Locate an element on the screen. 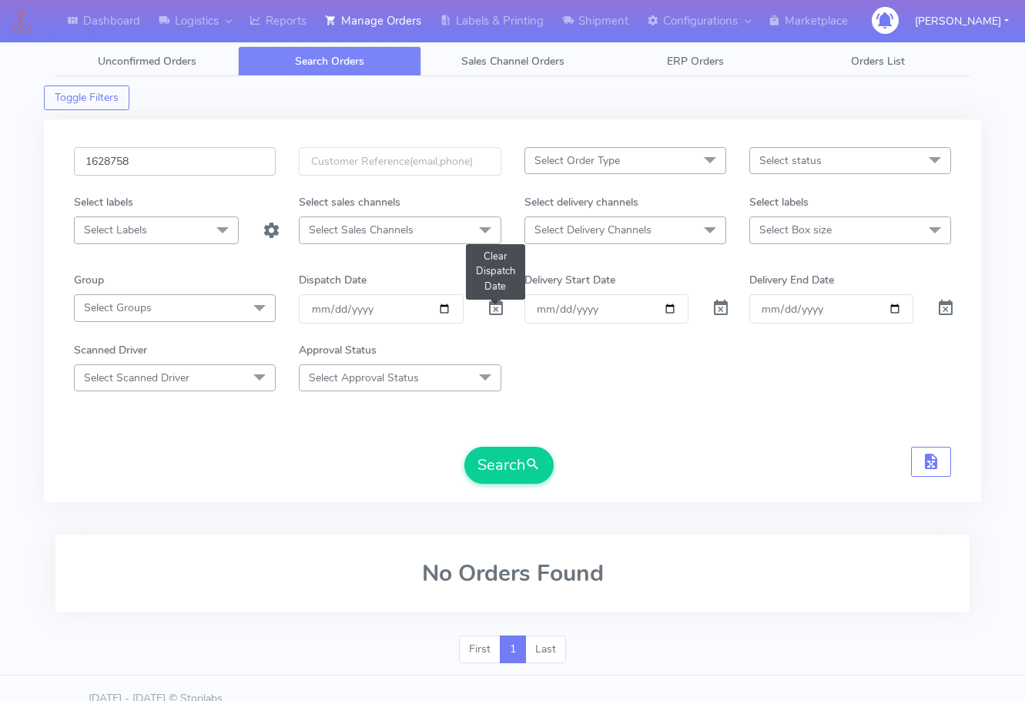 This screenshot has height=701, width=1025. label: Scanned Driver is located at coordinates (110, 350).